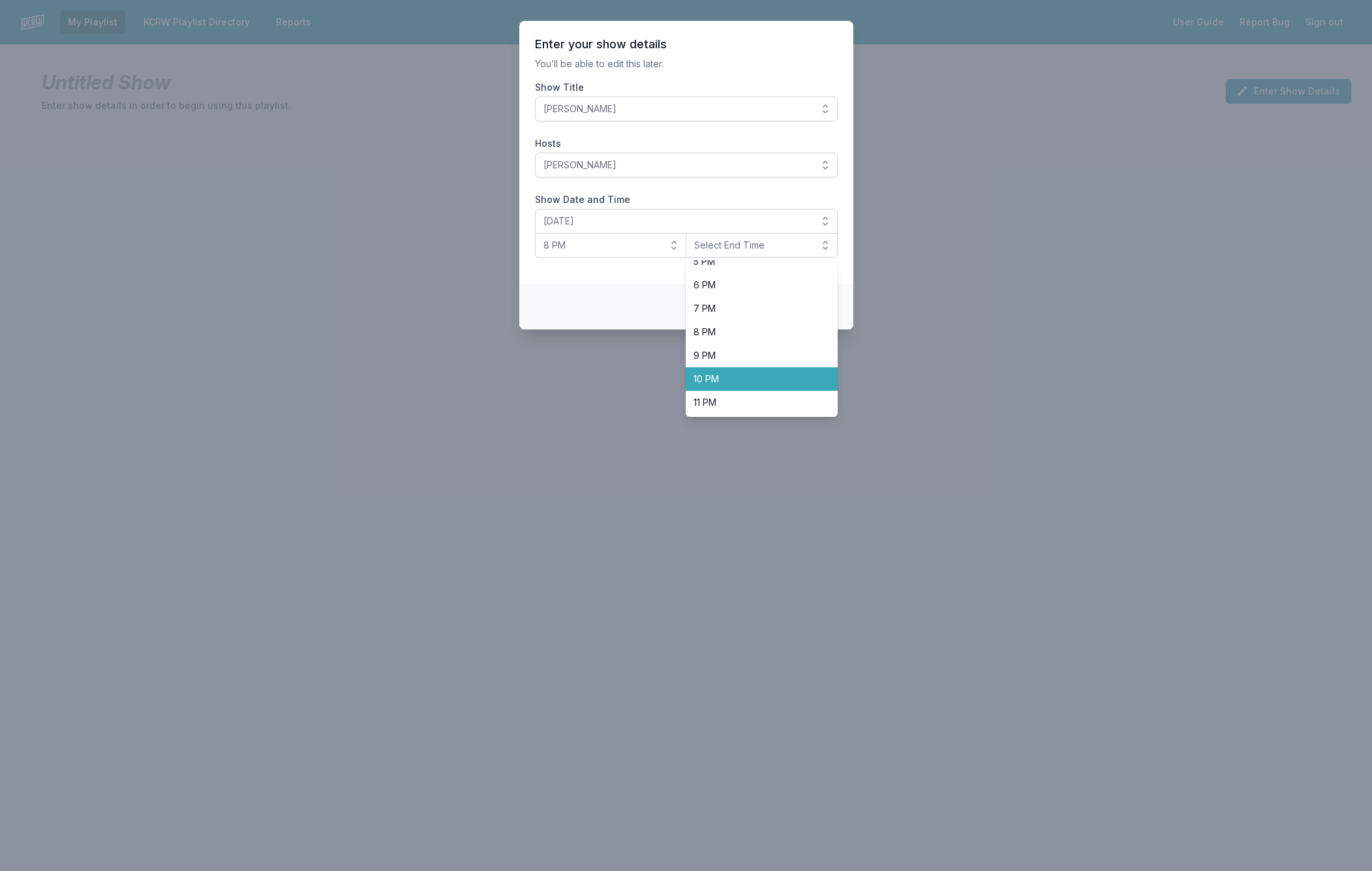 The image size is (1372, 871). What do you see at coordinates (583, 200) in the screenshot?
I see `legend: Show Date and Time` at bounding box center [583, 200].